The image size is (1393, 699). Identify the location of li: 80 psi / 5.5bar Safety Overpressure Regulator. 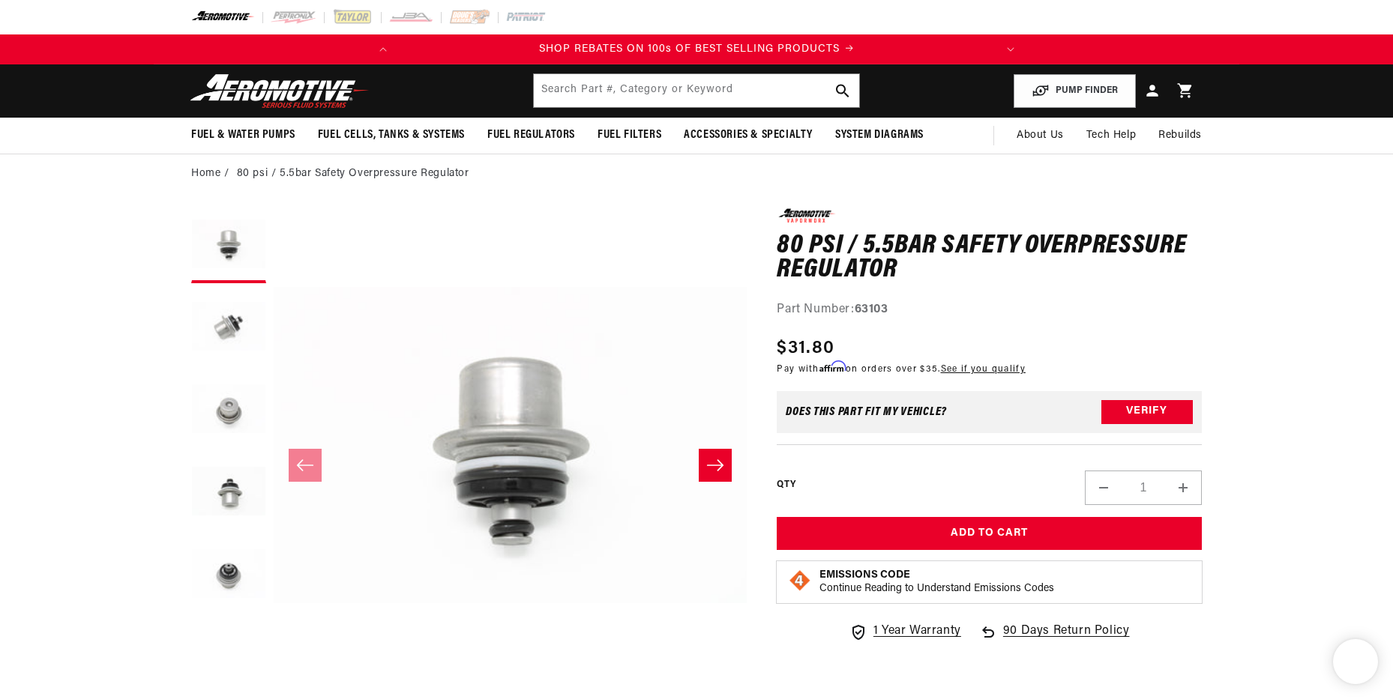
(353, 174).